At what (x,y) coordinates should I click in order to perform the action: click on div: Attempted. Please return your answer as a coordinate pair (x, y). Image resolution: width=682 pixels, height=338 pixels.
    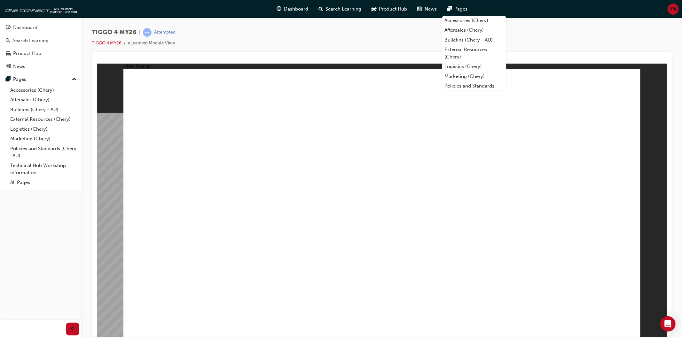
    Looking at the image, I should click on (165, 32).